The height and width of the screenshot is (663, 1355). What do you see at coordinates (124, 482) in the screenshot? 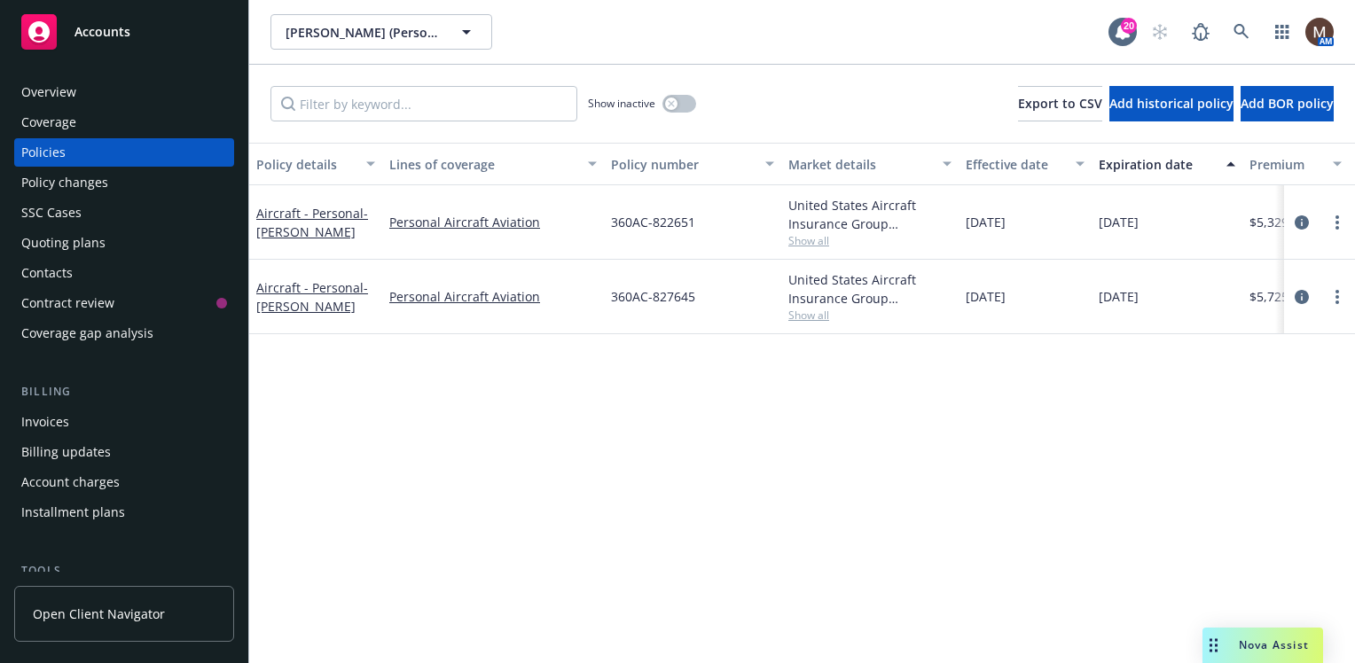
I see `a: Account charges` at bounding box center [124, 482].